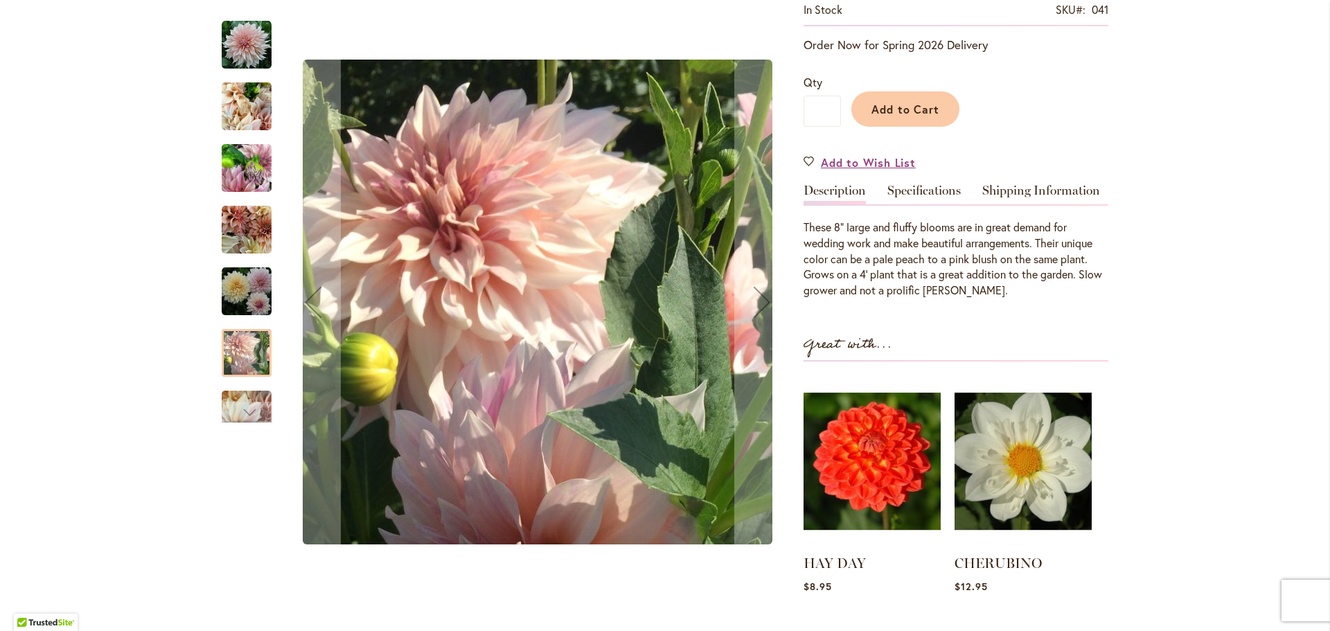 The image size is (1330, 631). Describe the element at coordinates (1100, 10) in the screenshot. I see `div: 041` at that location.